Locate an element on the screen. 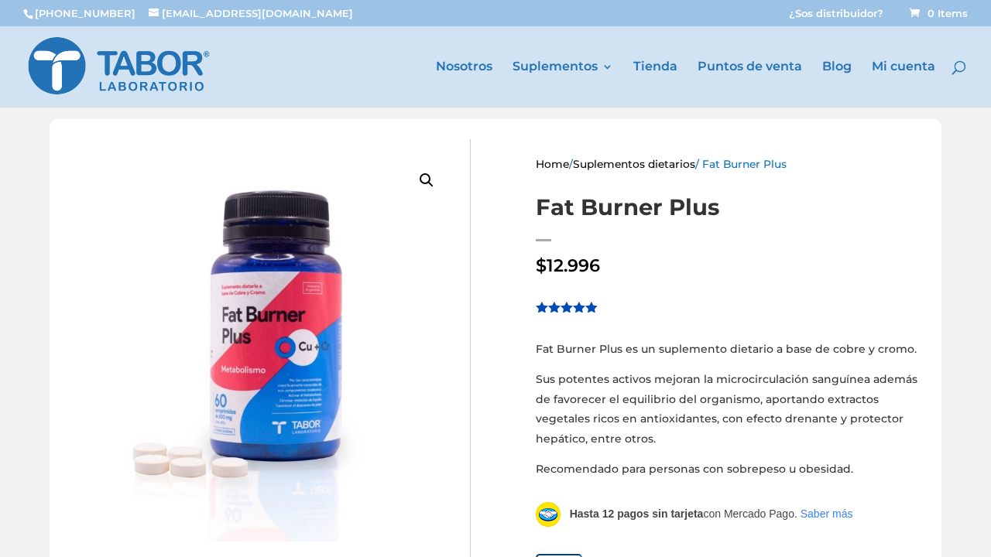 Image resolution: width=991 pixels, height=557 pixels. a: Home is located at coordinates (552, 164).